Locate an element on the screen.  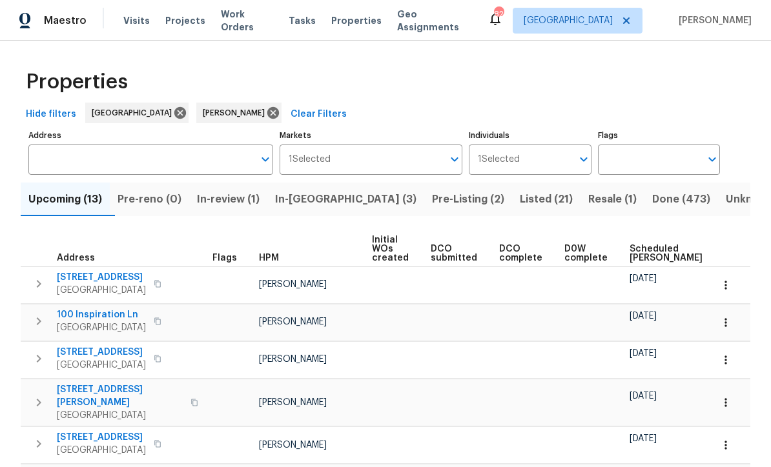
label: Individuals is located at coordinates (529, 136).